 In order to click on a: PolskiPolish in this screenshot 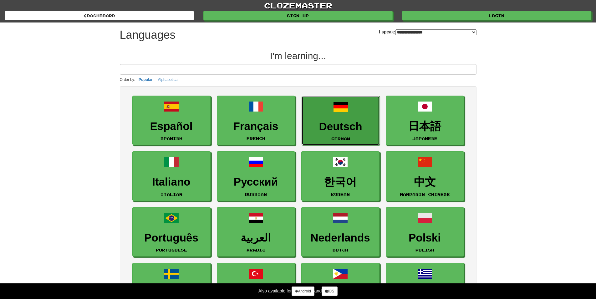, I will do `click(425, 232)`.